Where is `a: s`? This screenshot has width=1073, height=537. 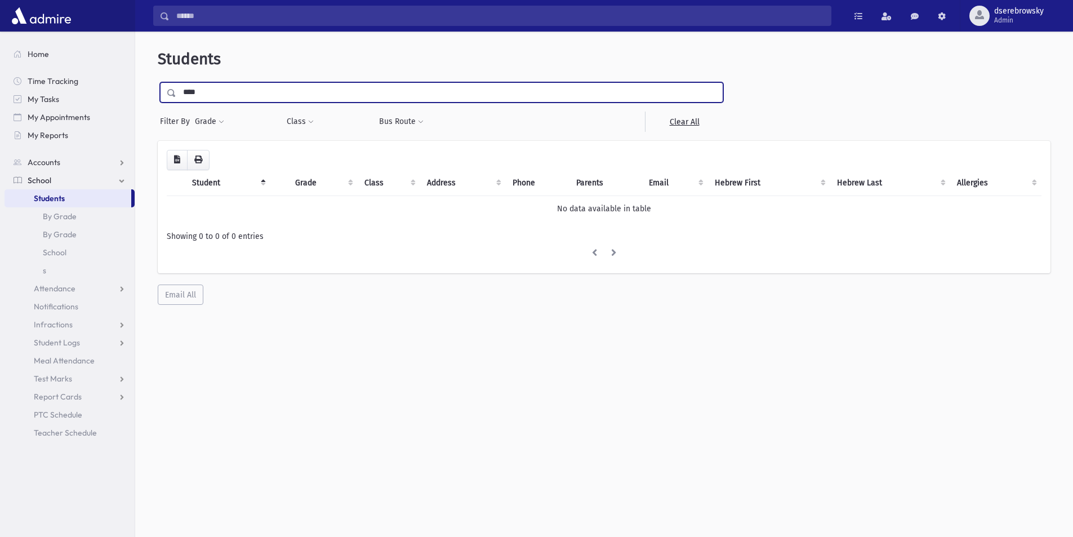 a: s is located at coordinates (69, 270).